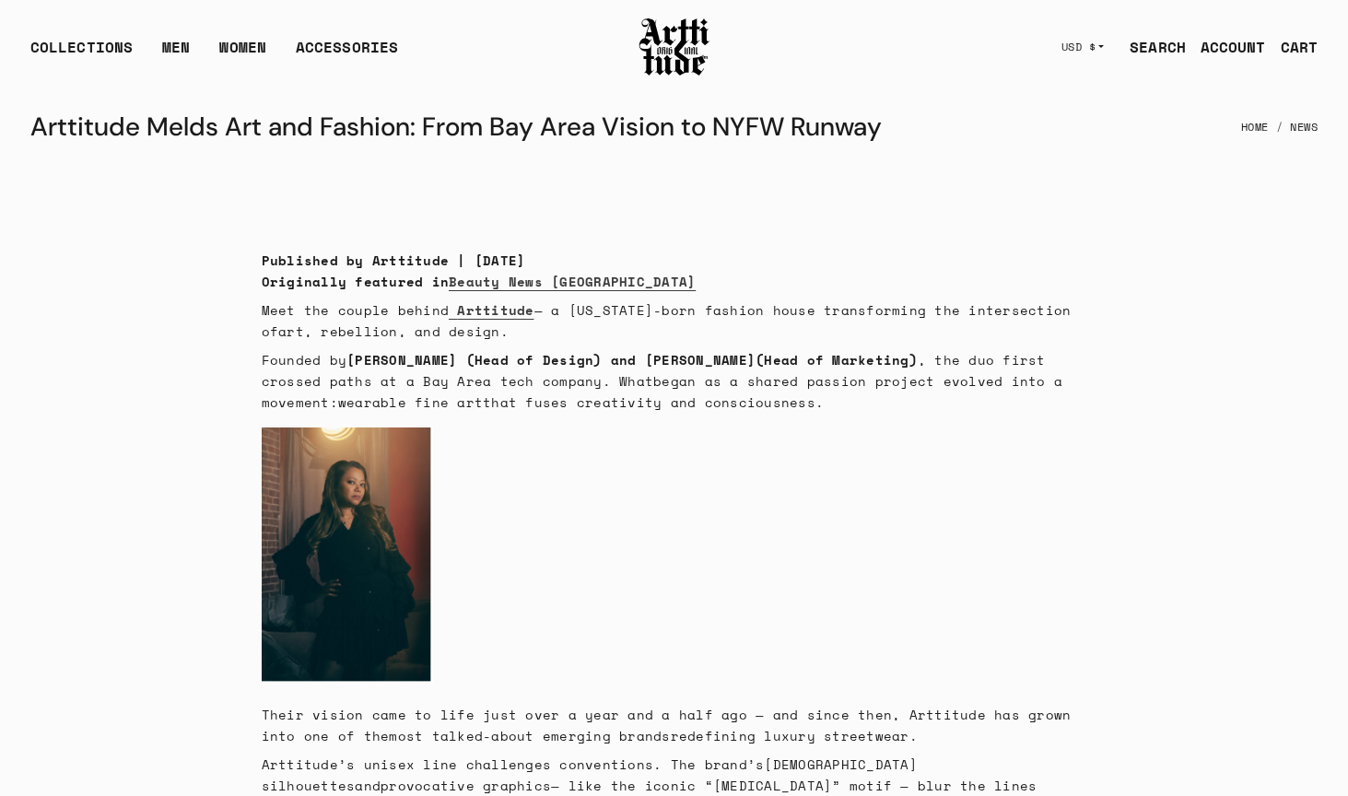 The height and width of the screenshot is (796, 1348). Describe the element at coordinates (368, 785) in the screenshot. I see `span: and` at that location.